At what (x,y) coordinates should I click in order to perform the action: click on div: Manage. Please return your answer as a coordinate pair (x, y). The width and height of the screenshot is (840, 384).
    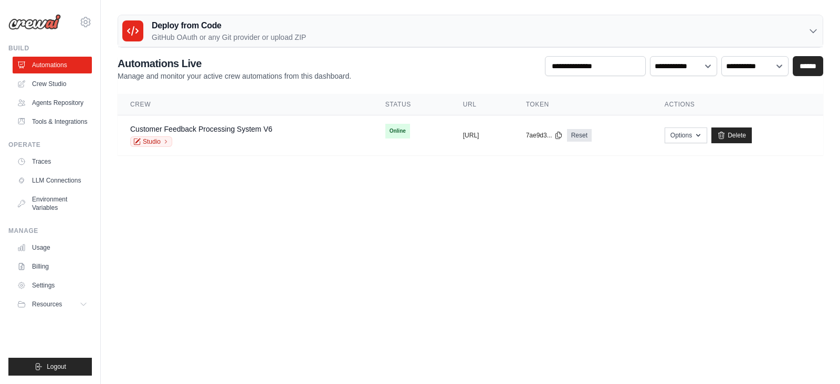
    Looking at the image, I should click on (50, 231).